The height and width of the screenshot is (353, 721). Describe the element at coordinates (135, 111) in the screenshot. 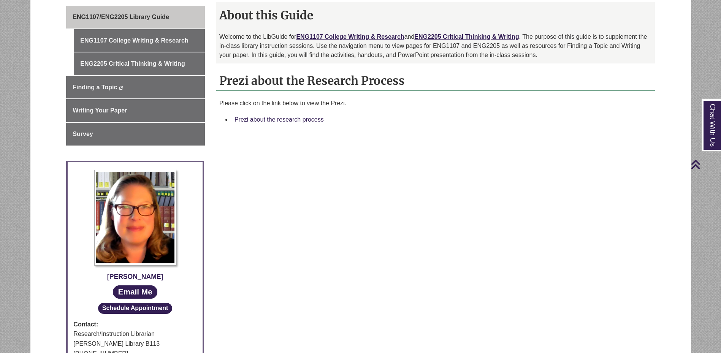

I see `a: Writing Your Paper` at that location.